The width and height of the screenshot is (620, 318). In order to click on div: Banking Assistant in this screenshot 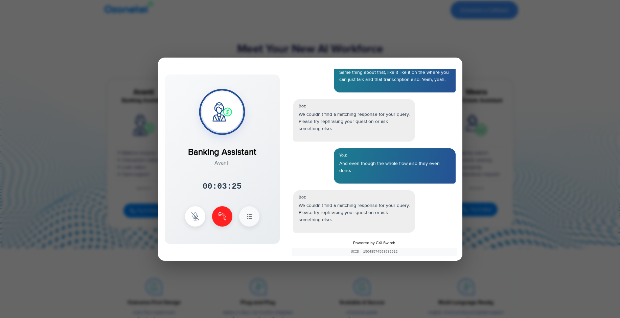, I will do `click(222, 149)`.